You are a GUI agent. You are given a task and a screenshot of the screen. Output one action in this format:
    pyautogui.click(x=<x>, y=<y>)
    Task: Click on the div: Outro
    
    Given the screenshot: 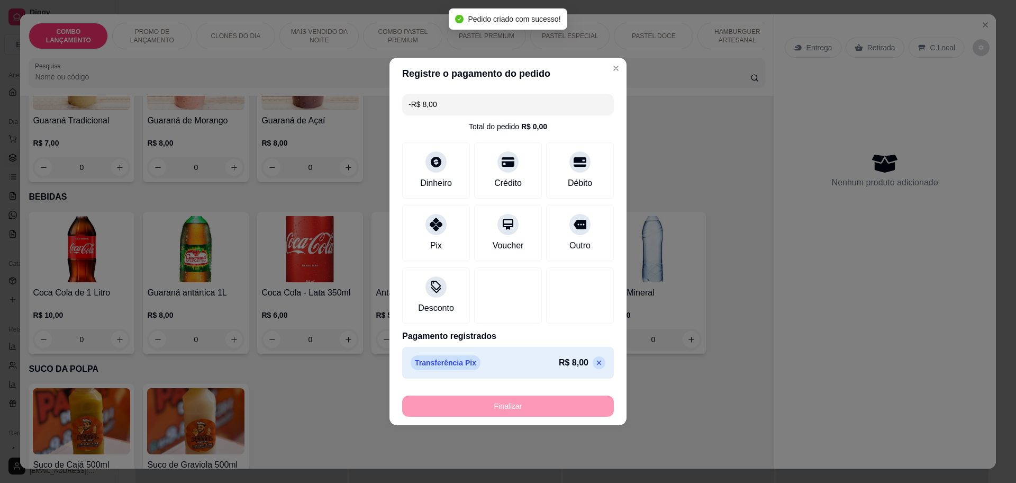 What is the action you would take?
    pyautogui.click(x=580, y=245)
    